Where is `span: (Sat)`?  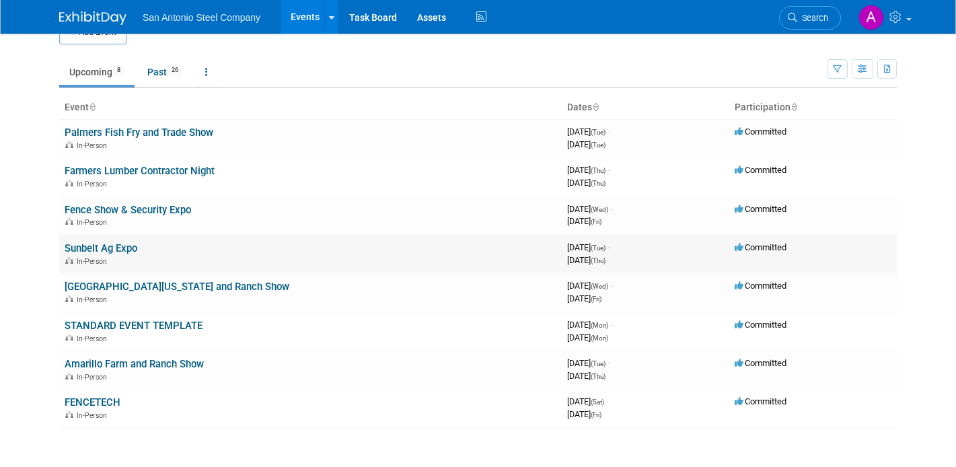 span: (Sat) is located at coordinates (597, 402).